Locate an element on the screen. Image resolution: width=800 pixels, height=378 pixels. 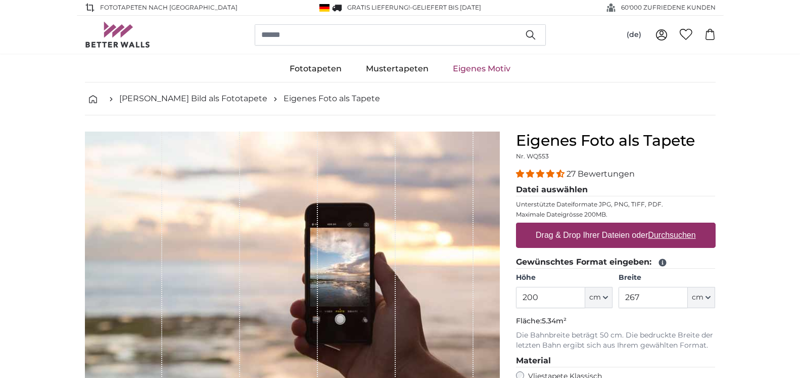
nav: breadcrumbs is located at coordinates (400, 99).